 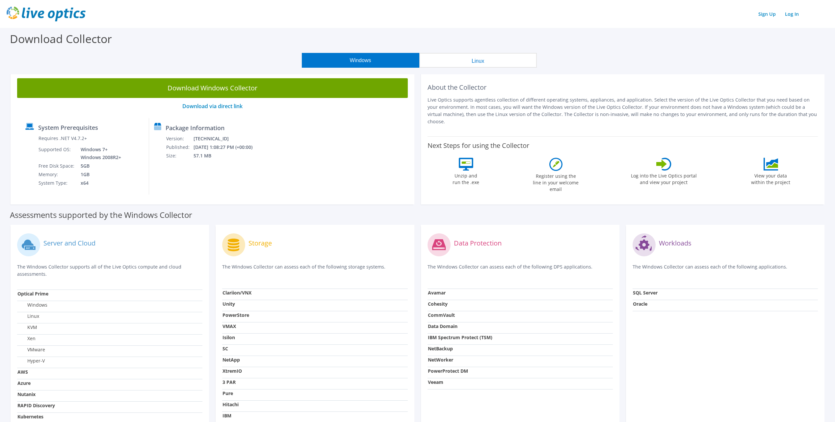 I want to click on label: Windows, so click(x=32, y=305).